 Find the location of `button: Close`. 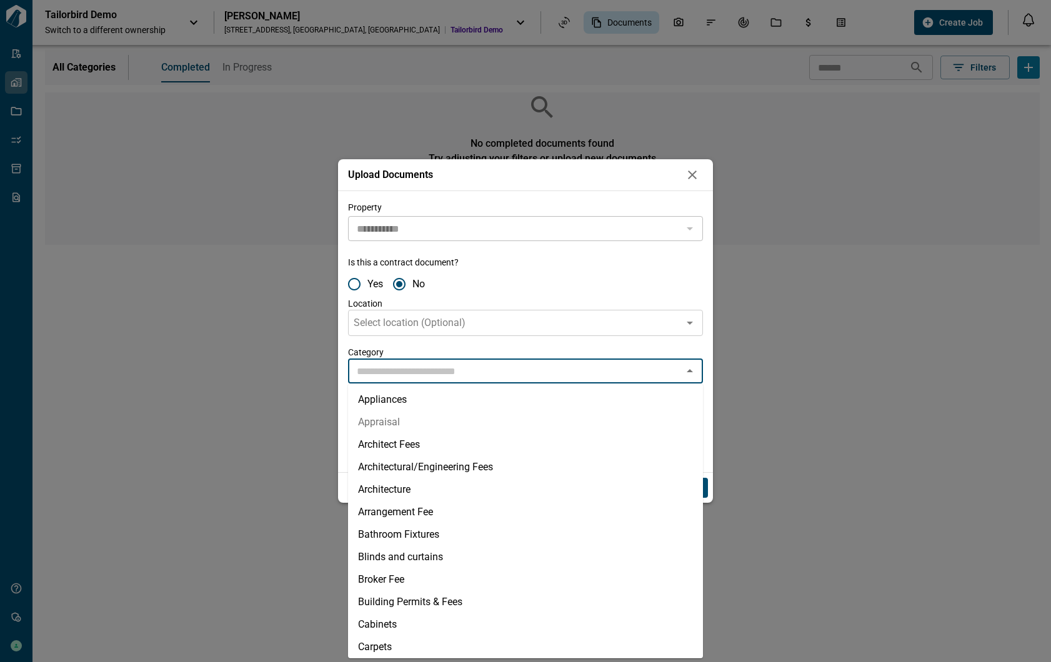

button: Close is located at coordinates (690, 371).